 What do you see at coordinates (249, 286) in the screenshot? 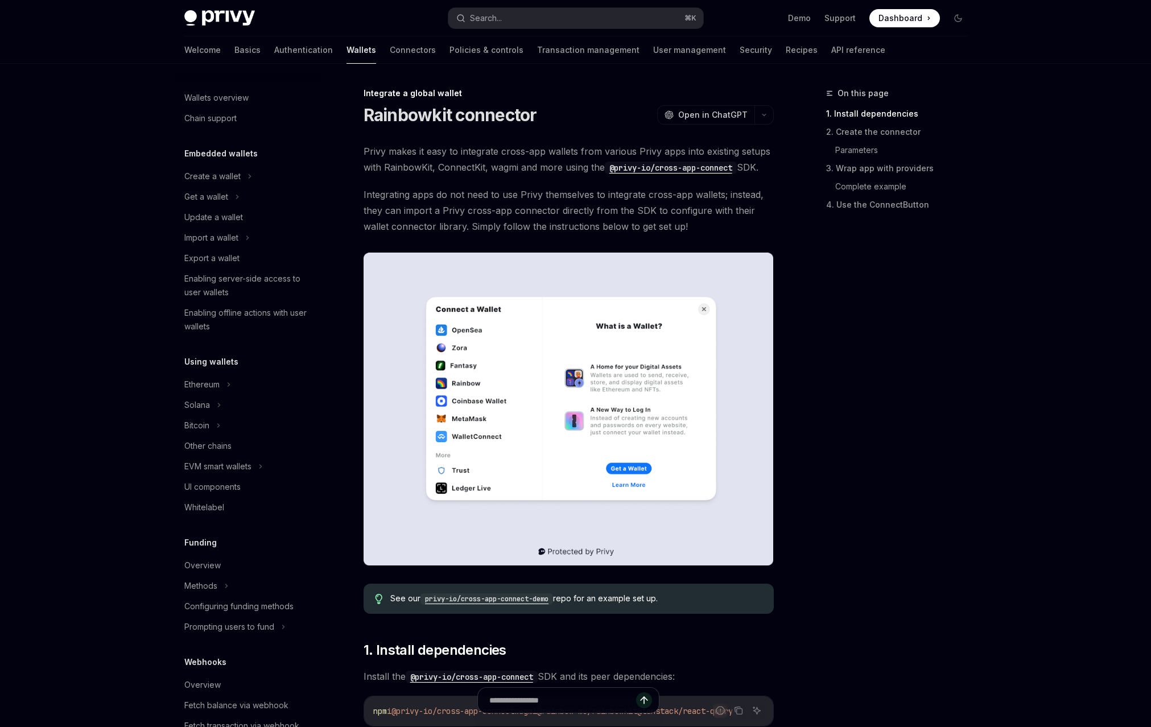
I see `div: Enabling server-side access to user wallets` at bounding box center [249, 286].